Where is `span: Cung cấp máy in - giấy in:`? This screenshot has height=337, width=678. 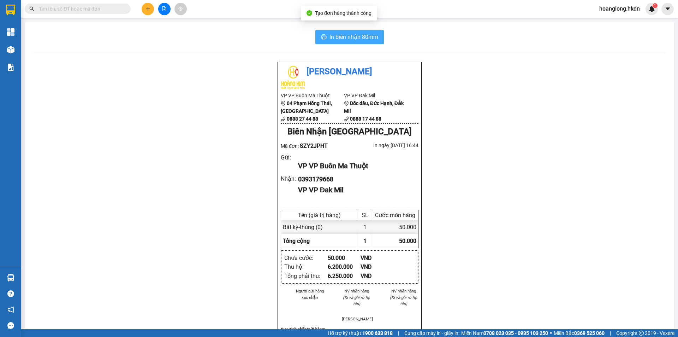
span: Cung cấp máy in - giấy in: is located at coordinates (432, 333).